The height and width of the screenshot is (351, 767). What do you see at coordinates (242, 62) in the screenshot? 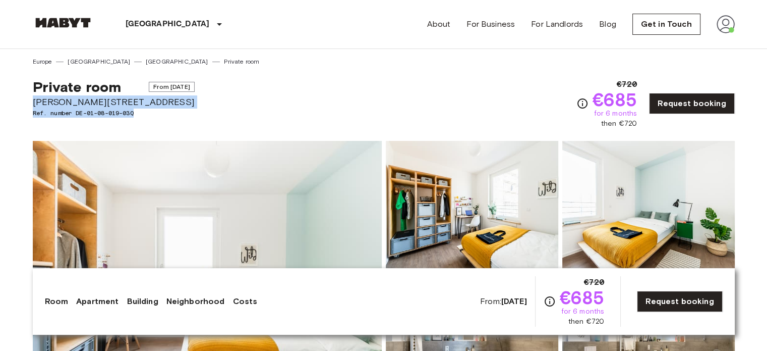
I see `a: Private room` at bounding box center [242, 62].